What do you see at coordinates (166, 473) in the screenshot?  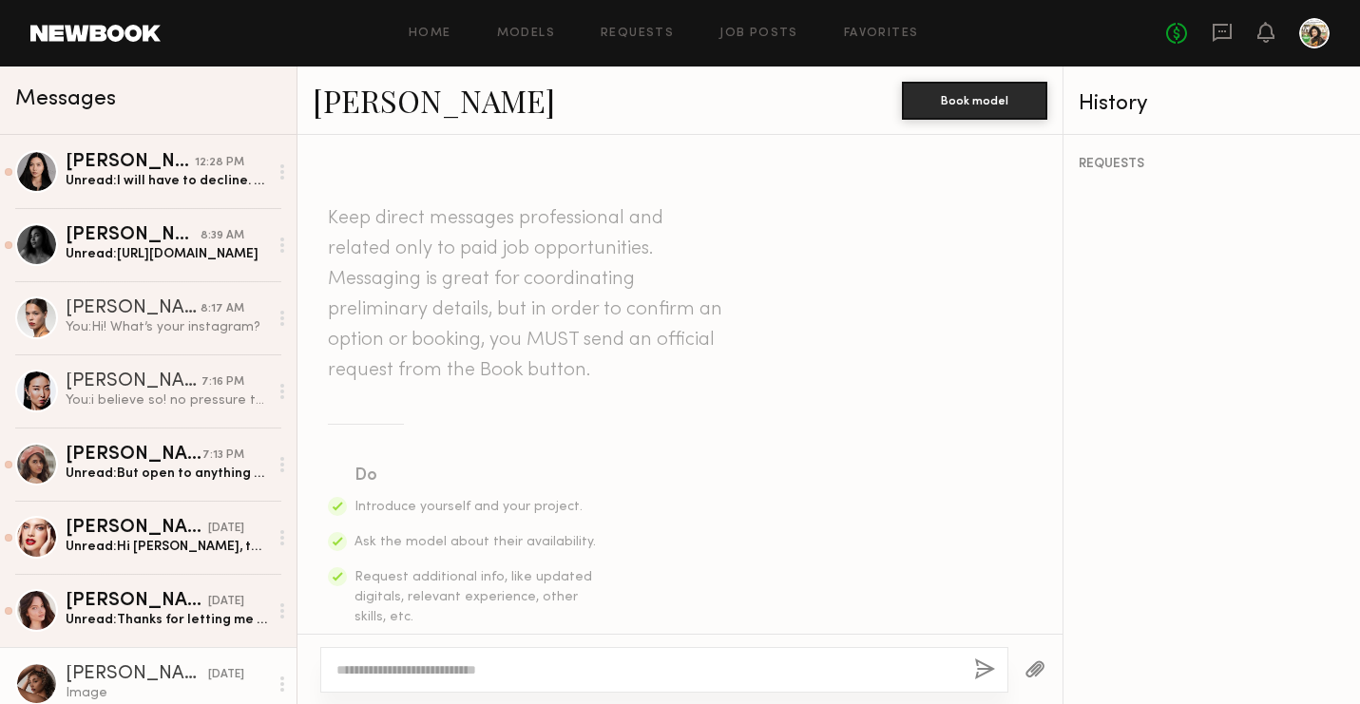 I see `div: Unread: But open to anything needed` at bounding box center [166, 473].